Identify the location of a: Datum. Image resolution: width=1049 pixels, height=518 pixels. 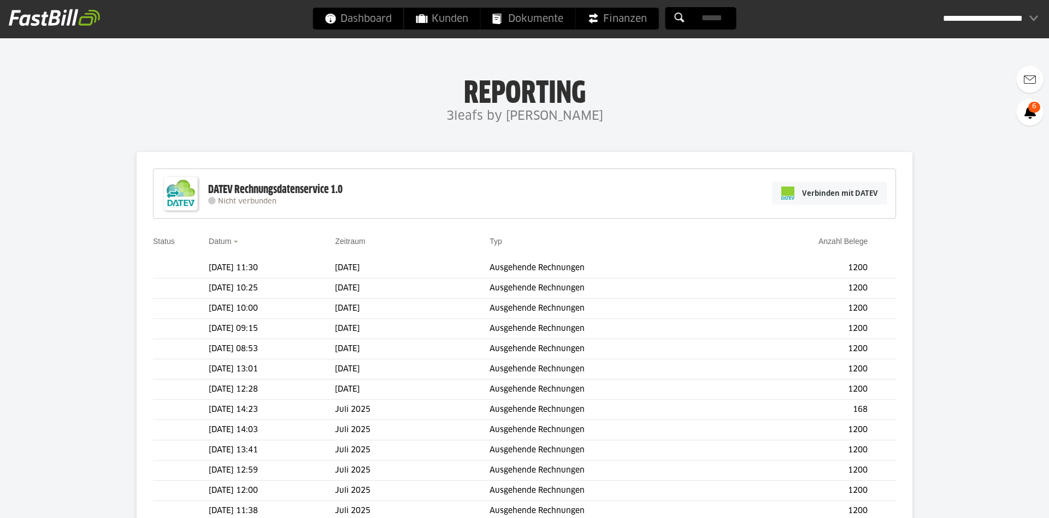
(220, 241).